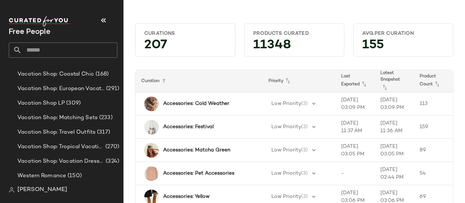 This screenshot has height=203, width=465. I want to click on span: (324), so click(112, 161).